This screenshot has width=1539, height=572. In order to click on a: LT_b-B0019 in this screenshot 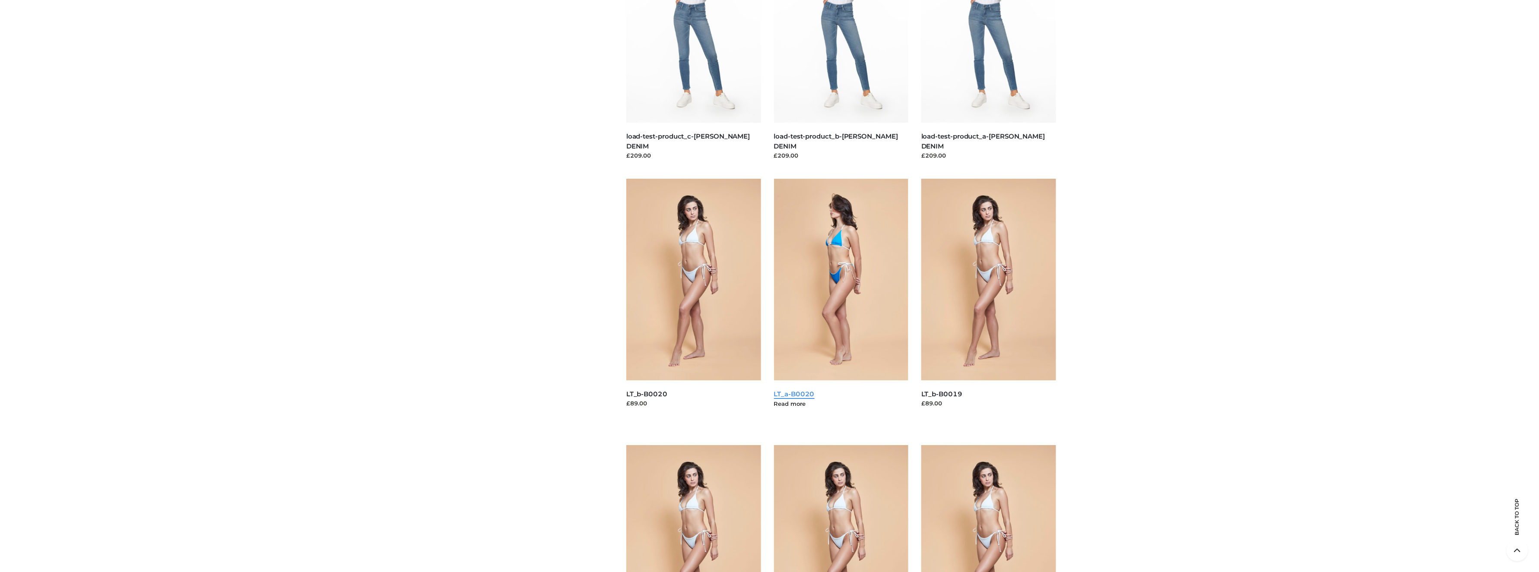, I will do `click(941, 394)`.